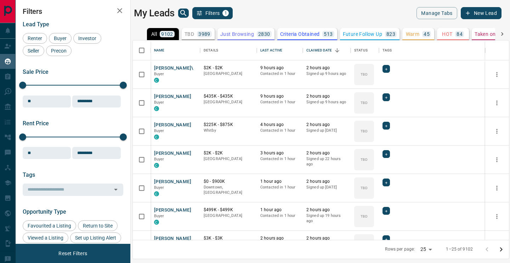 This screenshot has height=263, width=510. Describe the element at coordinates (460, 249) in the screenshot. I see `p: 1–25 of 9102` at that location.